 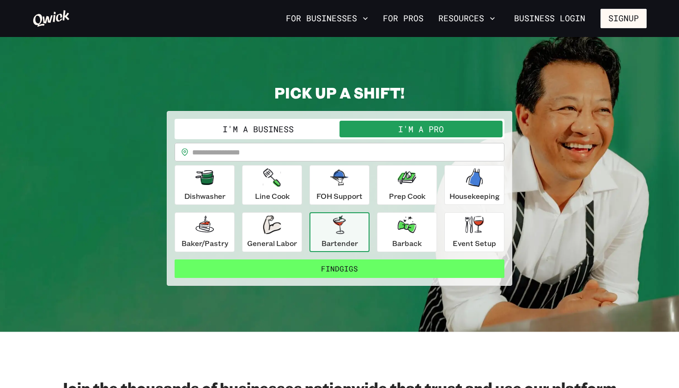 What do you see at coordinates (474, 243) in the screenshot?
I see `p: Event Setup` at bounding box center [474, 243].